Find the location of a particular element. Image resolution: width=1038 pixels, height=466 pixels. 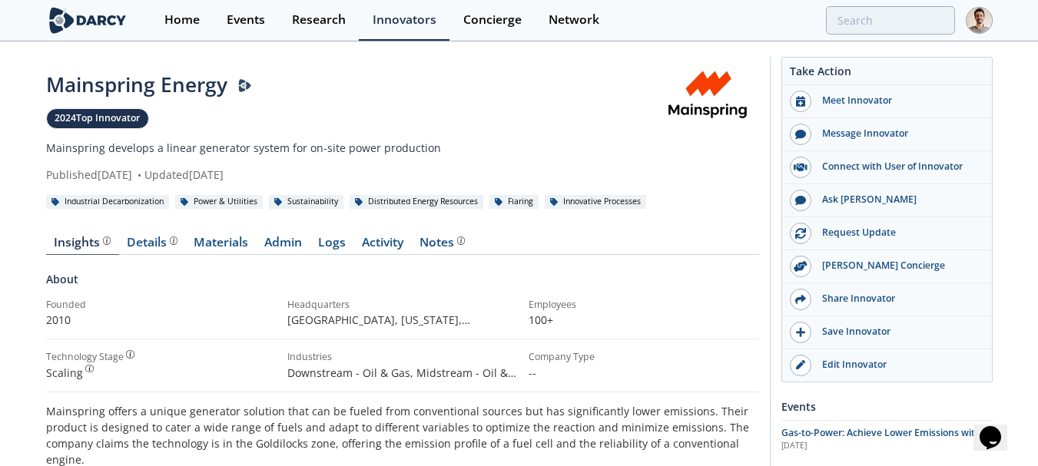

div: Share Innovator is located at coordinates (897, 299).